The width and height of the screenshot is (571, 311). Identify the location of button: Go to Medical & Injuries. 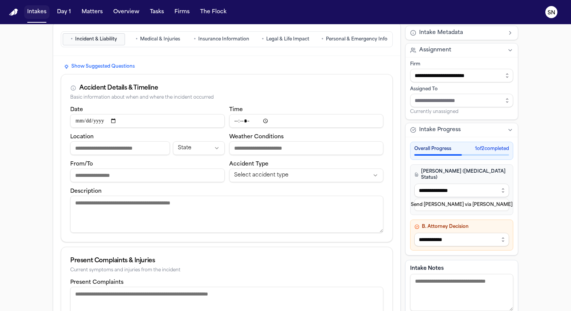
(157, 39).